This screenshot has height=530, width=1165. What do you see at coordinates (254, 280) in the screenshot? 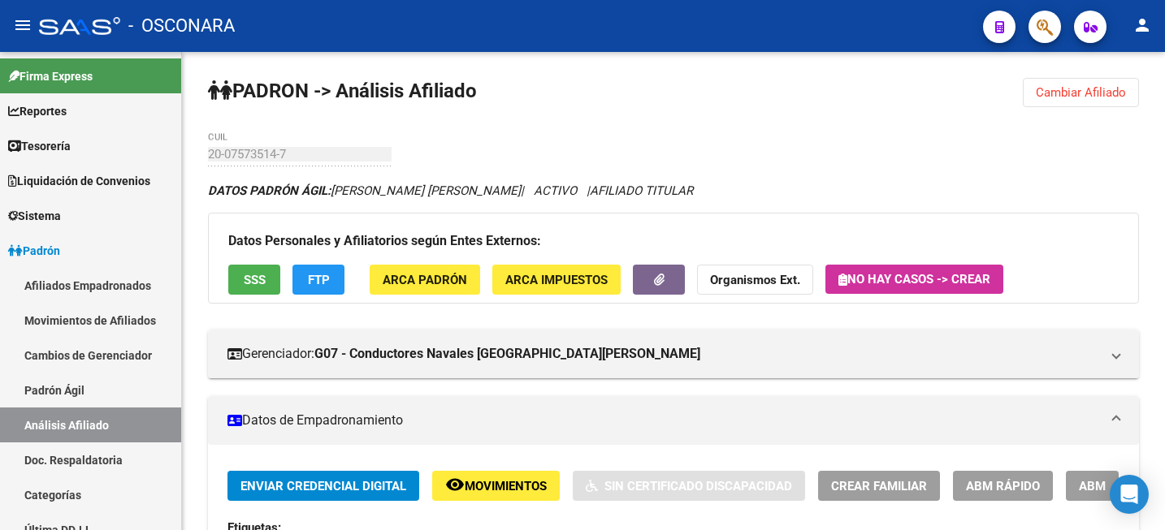
I see `span: SSS` at bounding box center [254, 280].